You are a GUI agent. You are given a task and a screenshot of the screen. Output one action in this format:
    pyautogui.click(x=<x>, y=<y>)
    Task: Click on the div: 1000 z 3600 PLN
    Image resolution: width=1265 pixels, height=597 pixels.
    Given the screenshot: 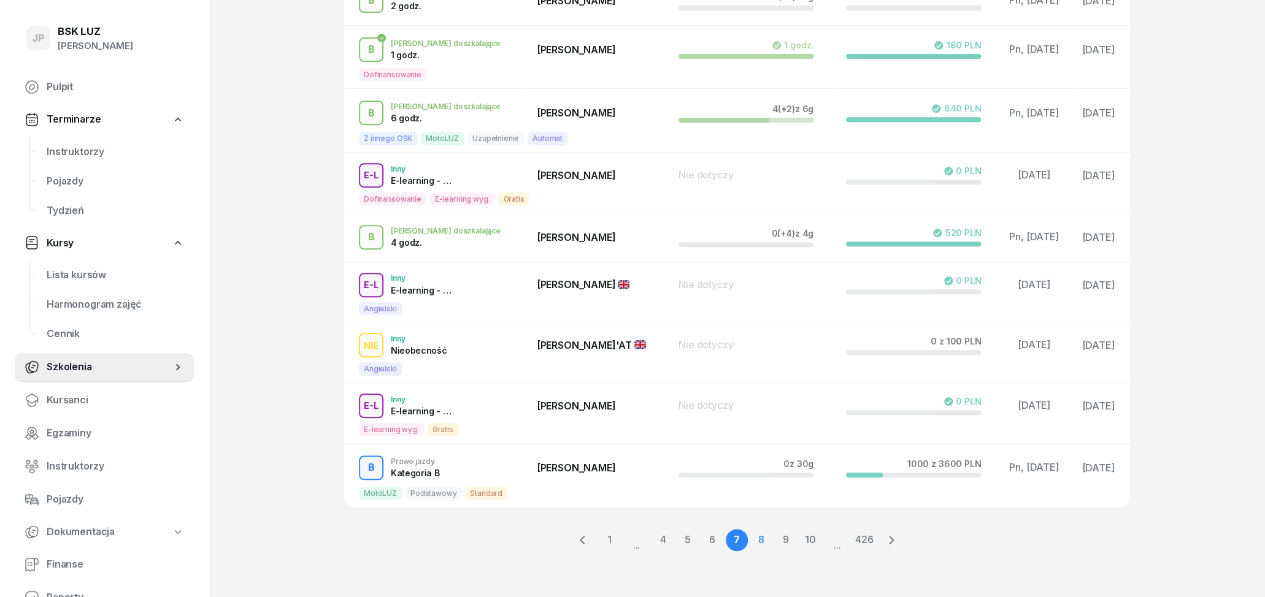 What is the action you would take?
    pyautogui.click(x=944, y=464)
    